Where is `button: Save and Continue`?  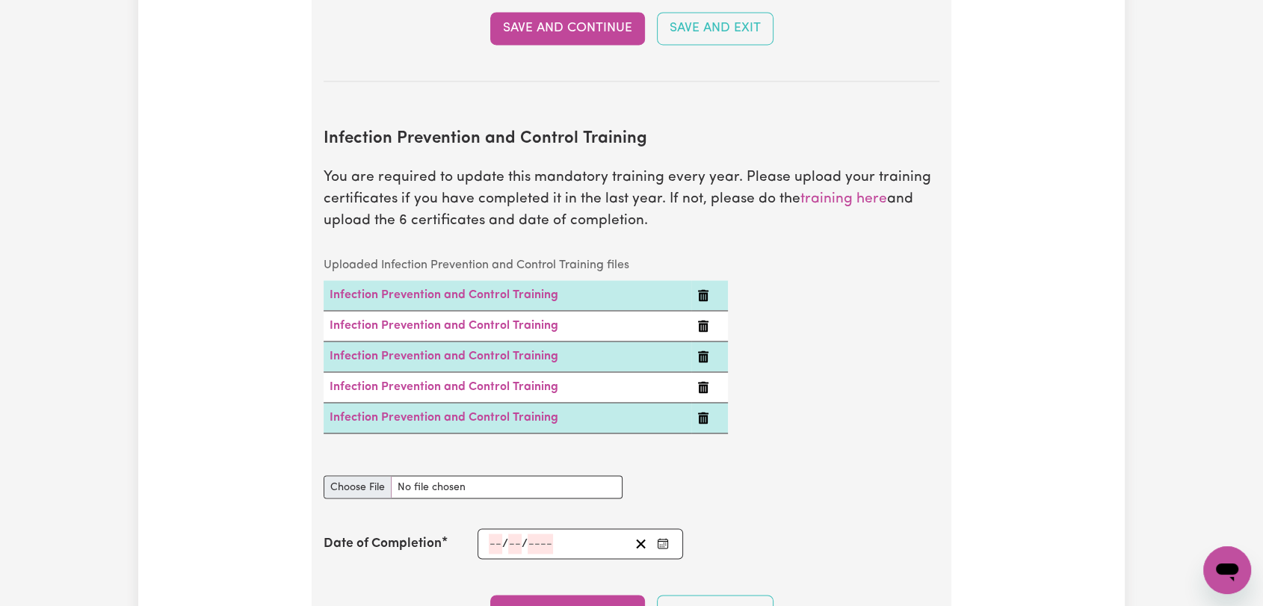 button: Save and Continue is located at coordinates (567, 28).